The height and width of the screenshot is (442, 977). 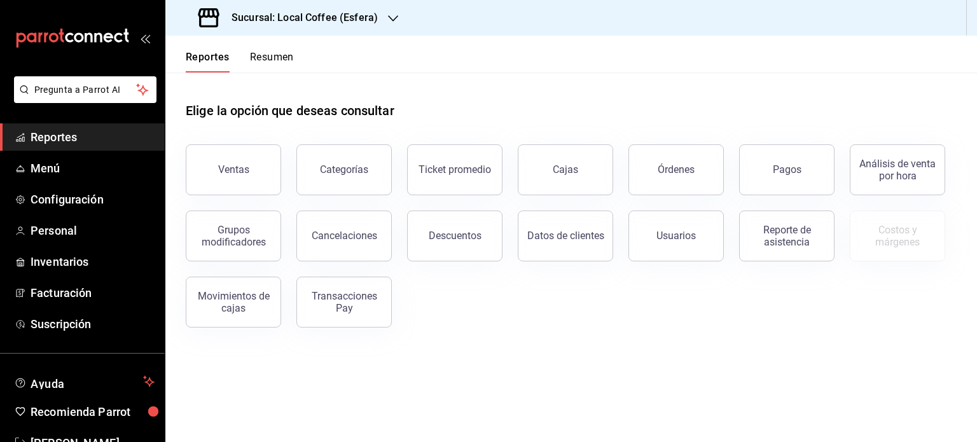 What do you see at coordinates (676, 236) in the screenshot?
I see `button: Usuarios` at bounding box center [676, 236].